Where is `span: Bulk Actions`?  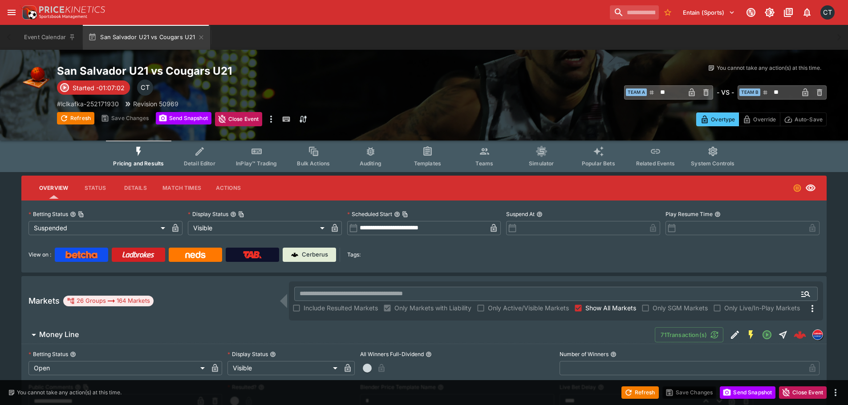
span: Bulk Actions is located at coordinates (313, 163).